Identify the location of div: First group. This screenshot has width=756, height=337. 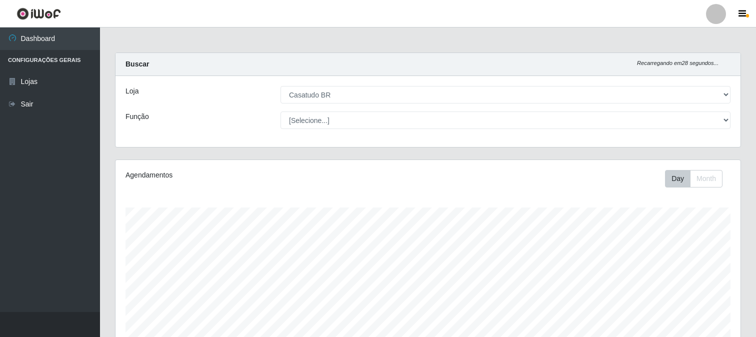
(694, 179).